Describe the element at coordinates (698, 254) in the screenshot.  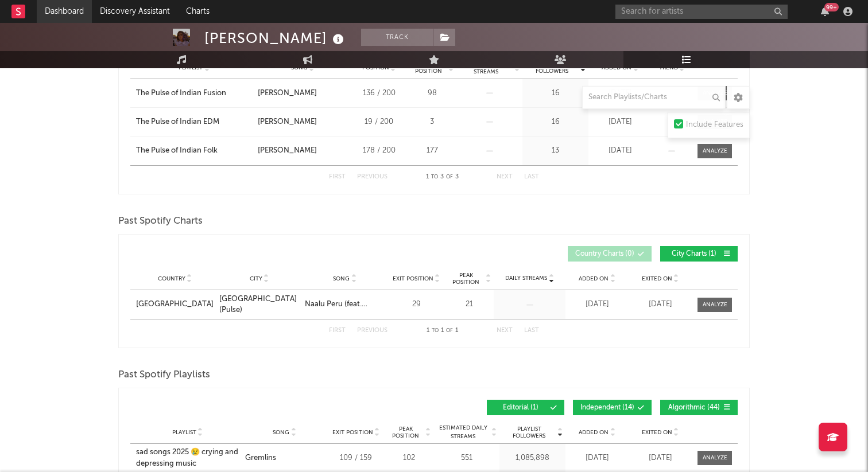
I see `button: City Charts(1)` at that location.